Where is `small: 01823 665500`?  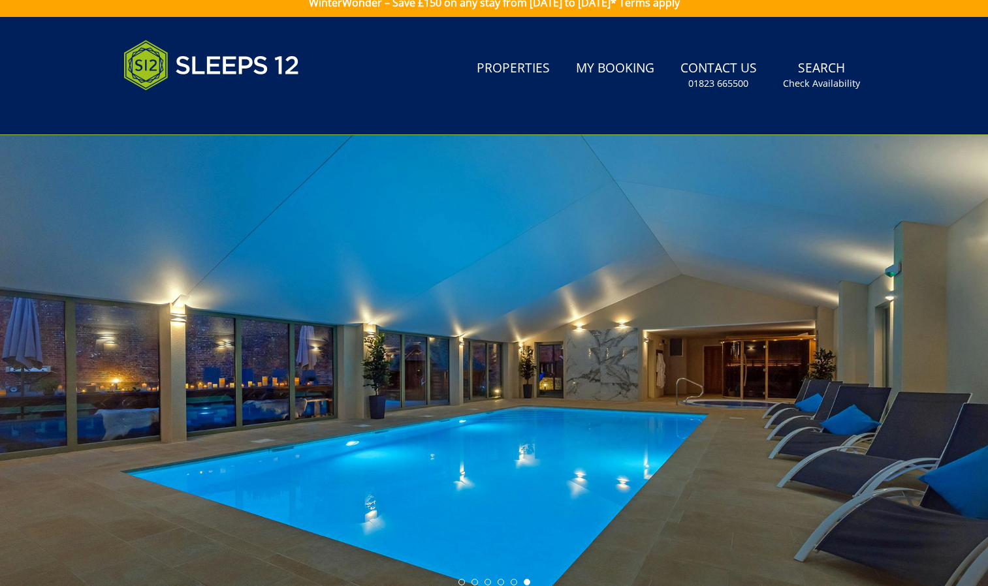
small: 01823 665500 is located at coordinates (718, 84).